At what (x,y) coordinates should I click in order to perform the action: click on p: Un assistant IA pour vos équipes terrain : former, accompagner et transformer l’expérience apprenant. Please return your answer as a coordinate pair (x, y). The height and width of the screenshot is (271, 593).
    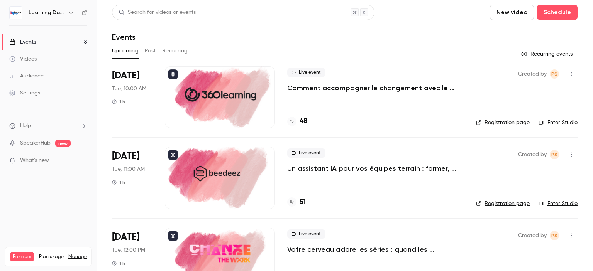
    Looking at the image, I should click on (375, 169).